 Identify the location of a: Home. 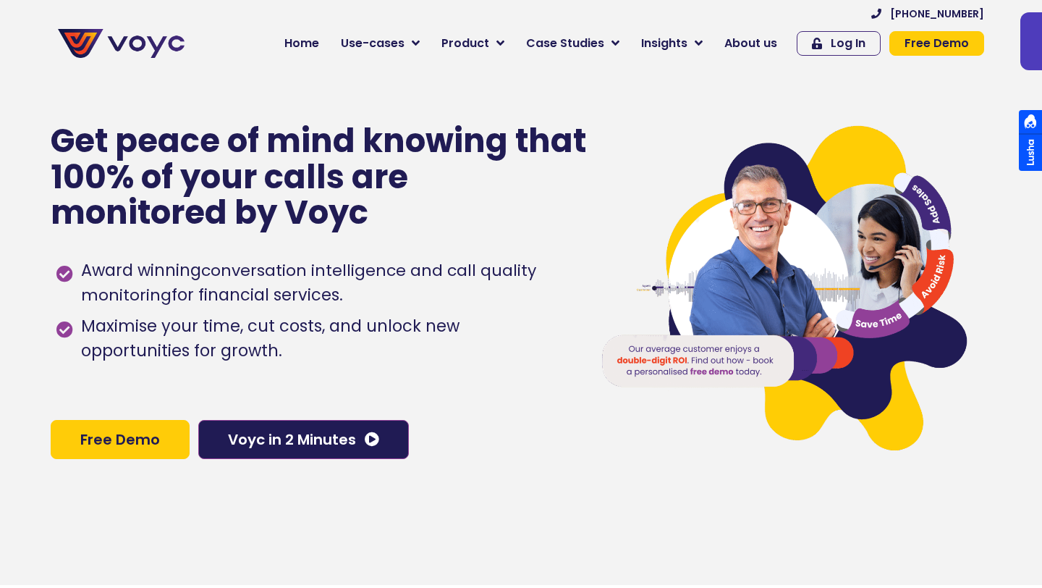
(302, 43).